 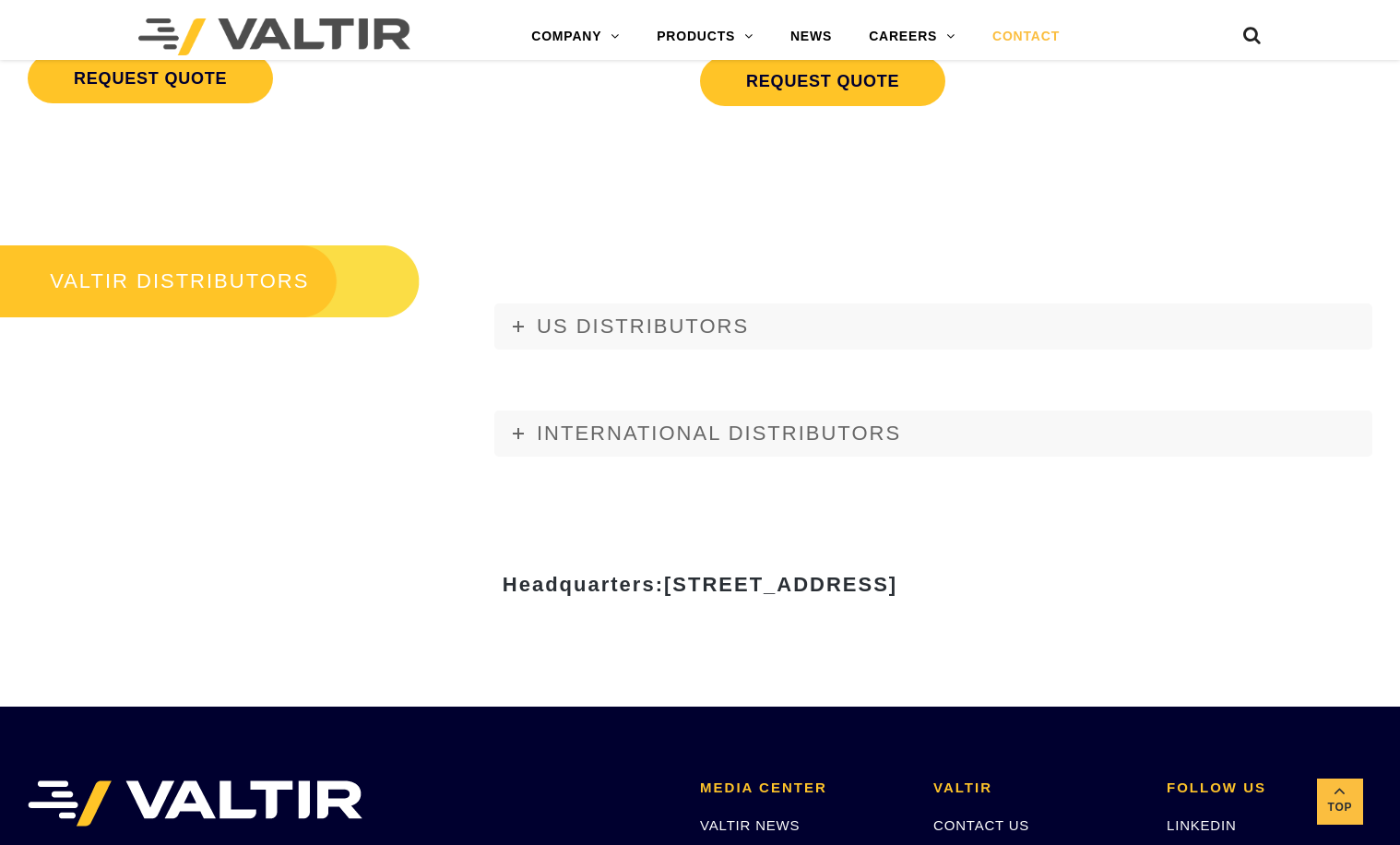 I want to click on span: Top, so click(x=1340, y=807).